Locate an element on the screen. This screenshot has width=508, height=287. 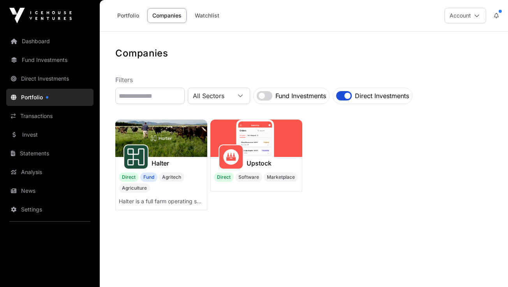
img: output-onlinepngtools---2024-12-09T095022.495.png is located at coordinates (231, 157).